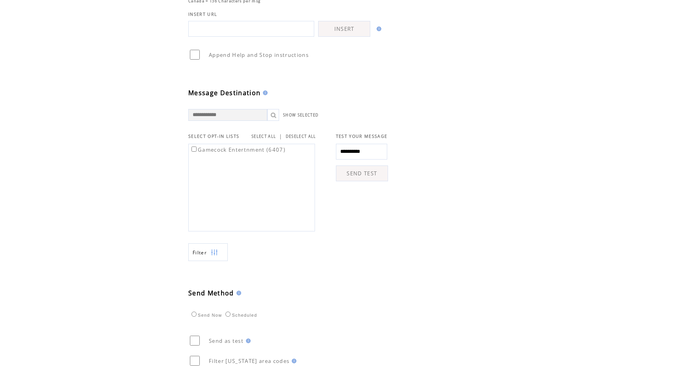 This screenshot has width=675, height=374. I want to click on label: Send Now, so click(206, 315).